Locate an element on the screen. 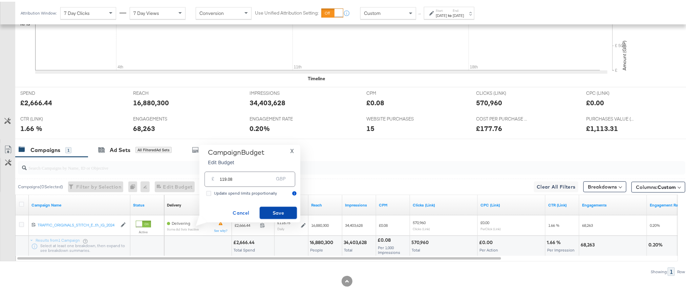  span: 68,263 is located at coordinates (588, 224).